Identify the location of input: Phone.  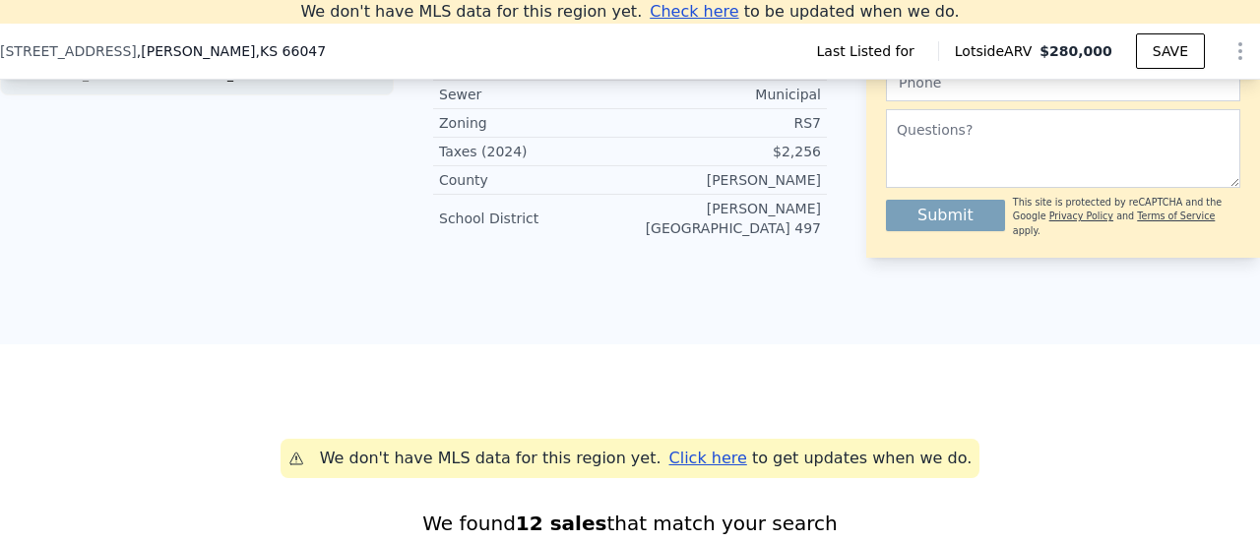
(1063, 83).